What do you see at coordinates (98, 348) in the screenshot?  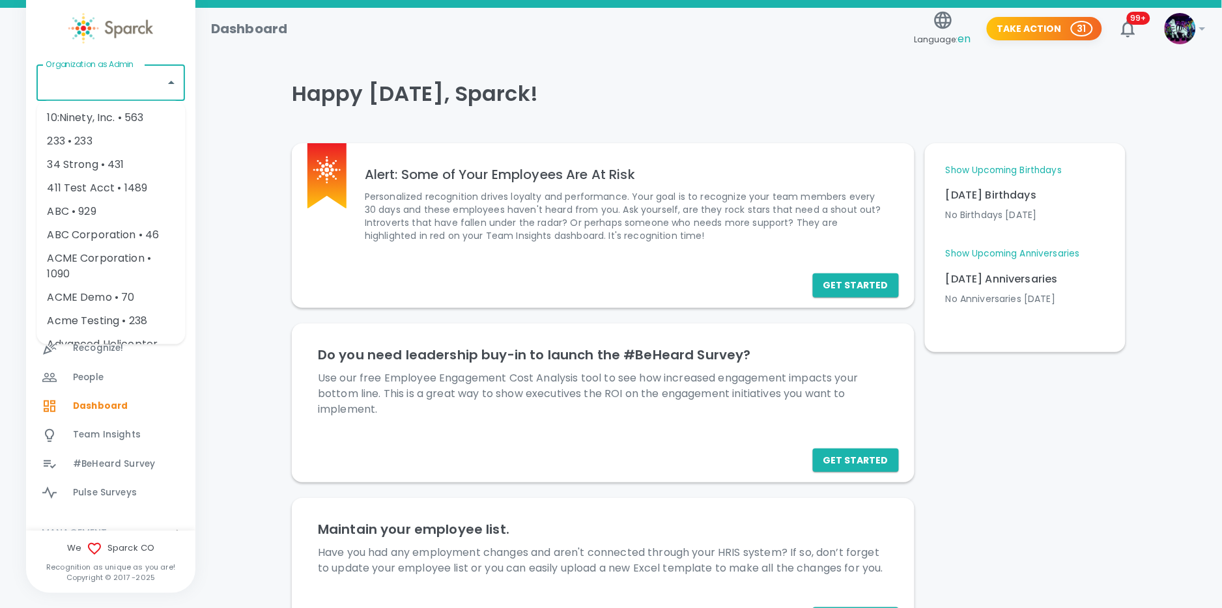 I see `span: Recognize!` at bounding box center [98, 348].